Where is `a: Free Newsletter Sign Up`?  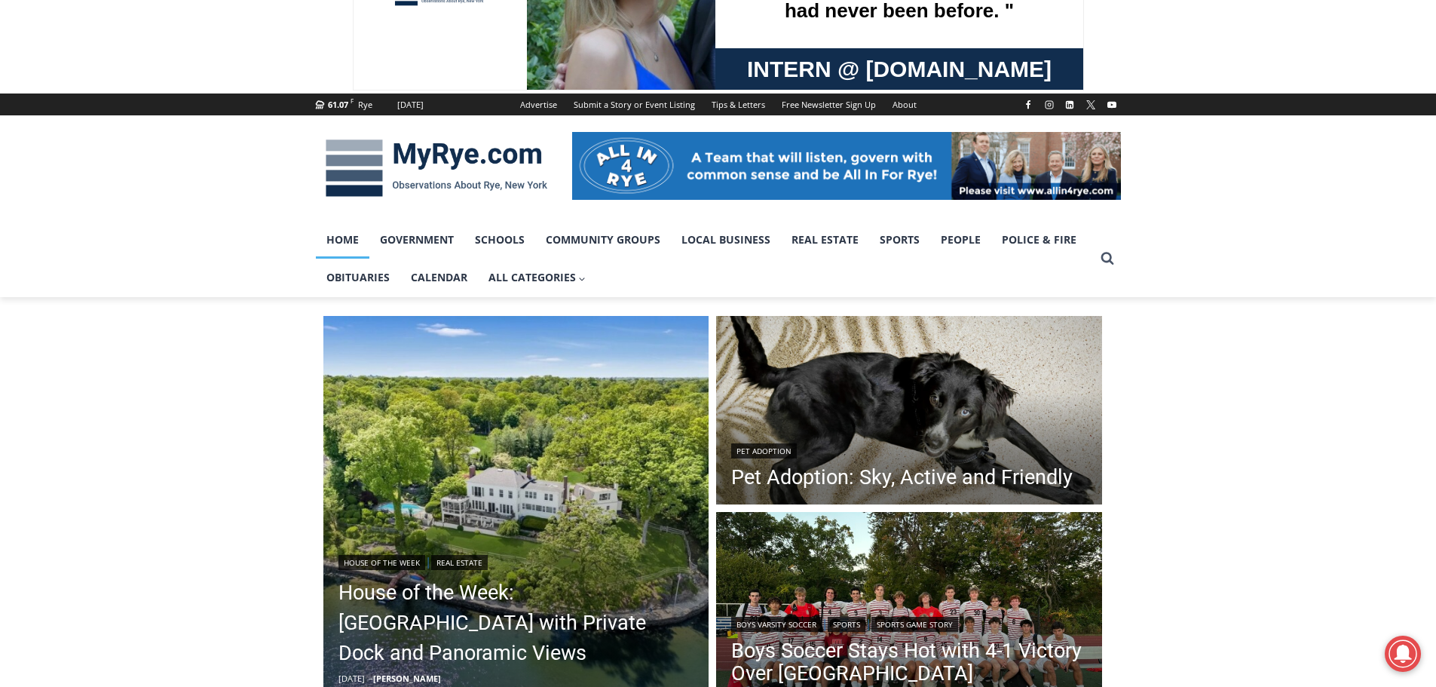
a: Free Newsletter Sign Up is located at coordinates (828, 104).